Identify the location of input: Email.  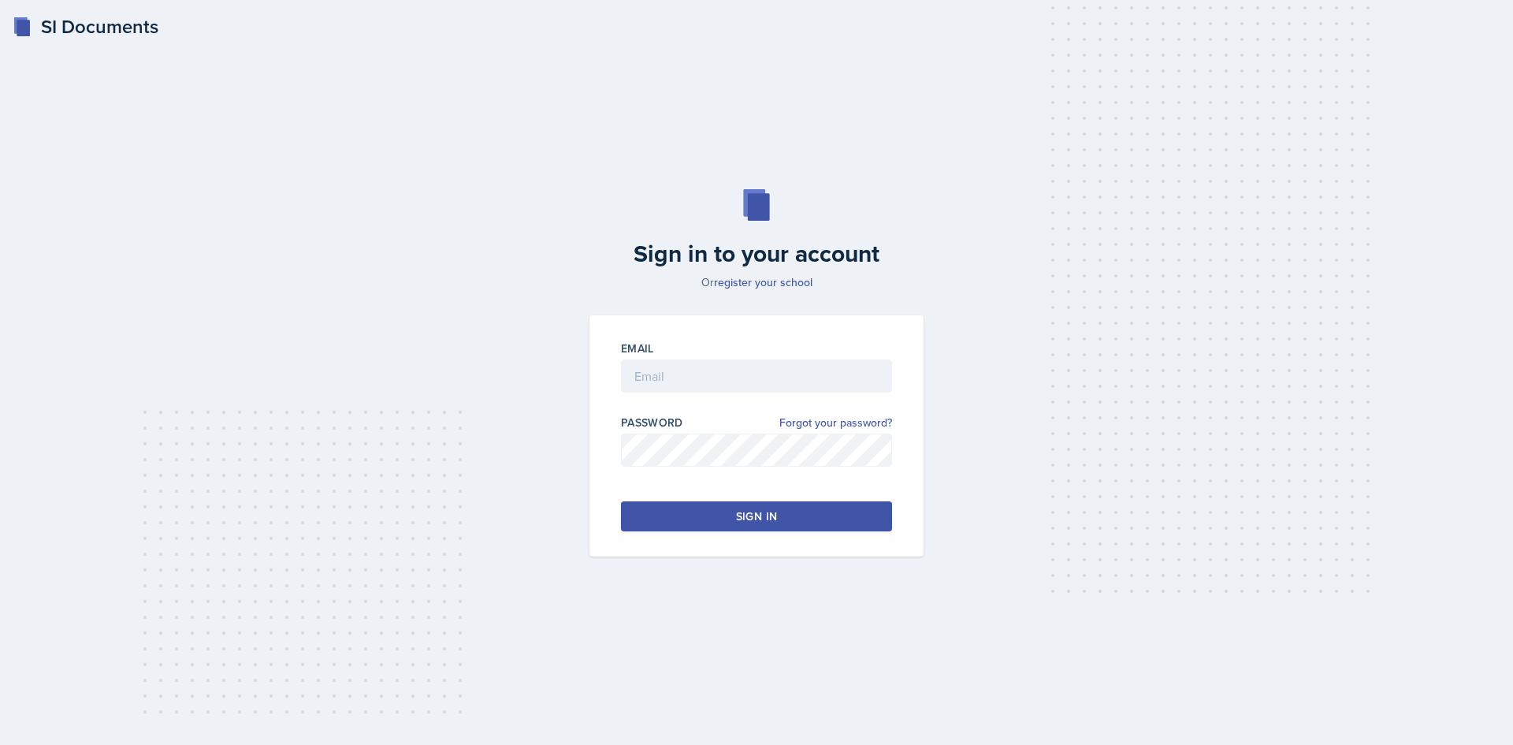
(757, 376).